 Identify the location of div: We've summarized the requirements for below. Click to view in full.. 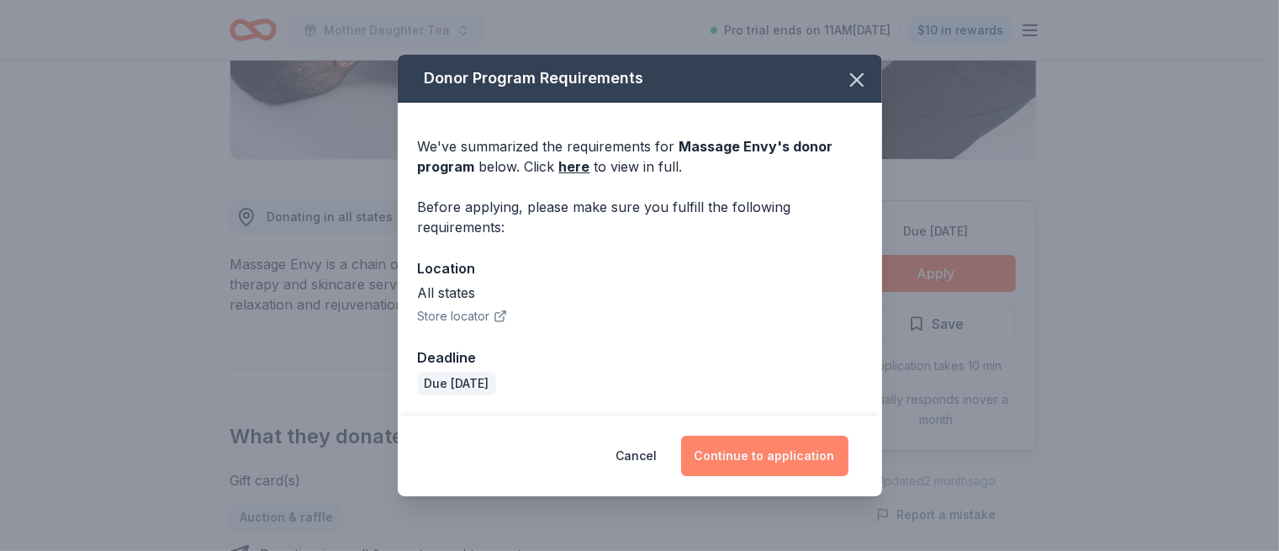
(640, 156).